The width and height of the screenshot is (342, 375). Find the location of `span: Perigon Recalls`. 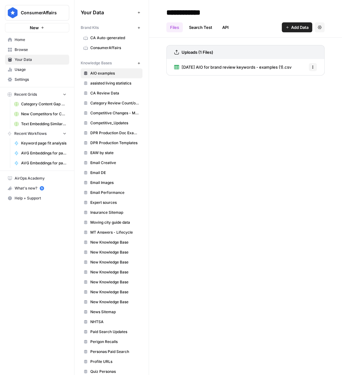

span: Perigon Recalls is located at coordinates (115, 342).